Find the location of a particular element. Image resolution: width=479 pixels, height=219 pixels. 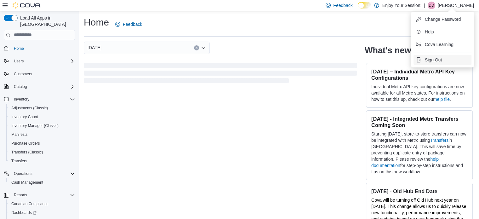

button: Transfers (Classic) is located at coordinates (42, 152).